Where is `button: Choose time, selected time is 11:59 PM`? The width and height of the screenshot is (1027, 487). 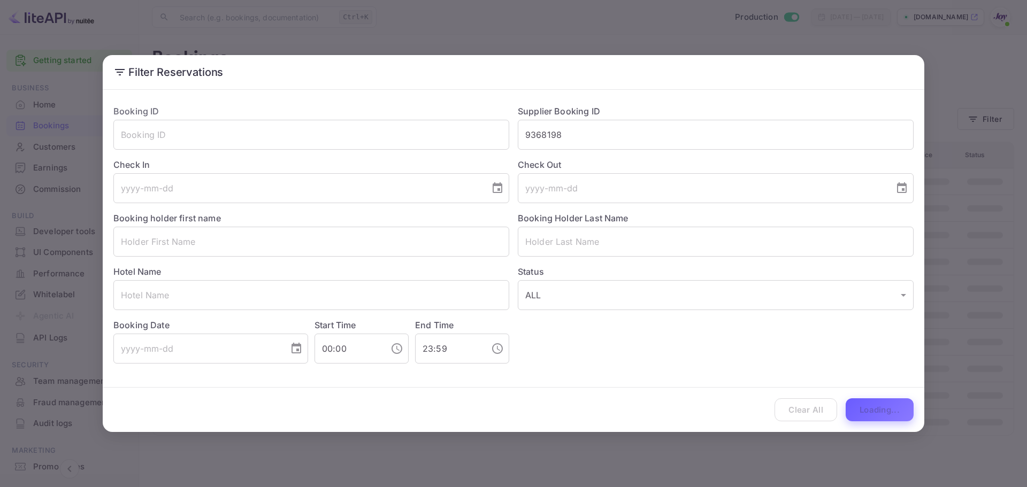
button: Choose time, selected time is 11:59 PM is located at coordinates (498, 349).